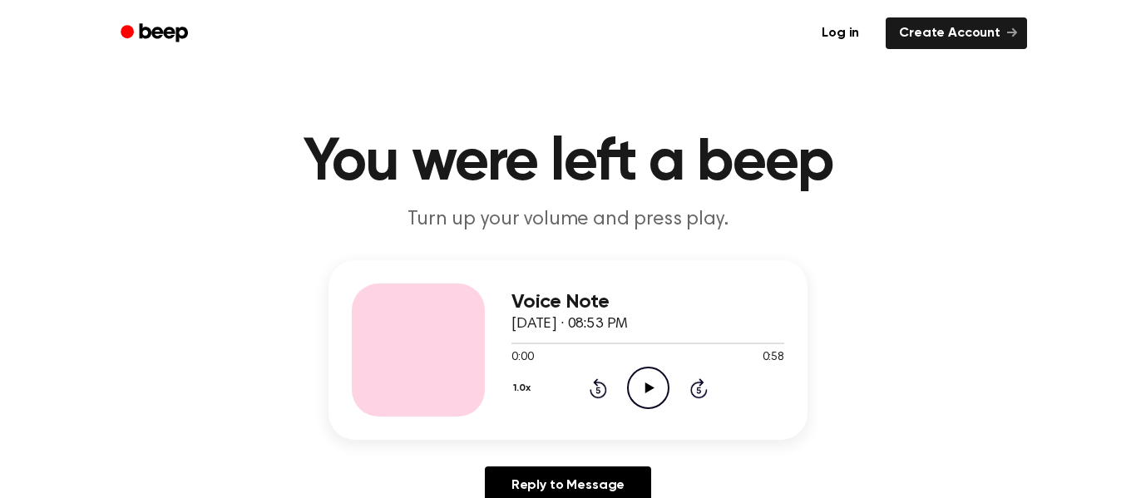  What do you see at coordinates (648, 302) in the screenshot?
I see `h3: Voice Note` at bounding box center [648, 302].